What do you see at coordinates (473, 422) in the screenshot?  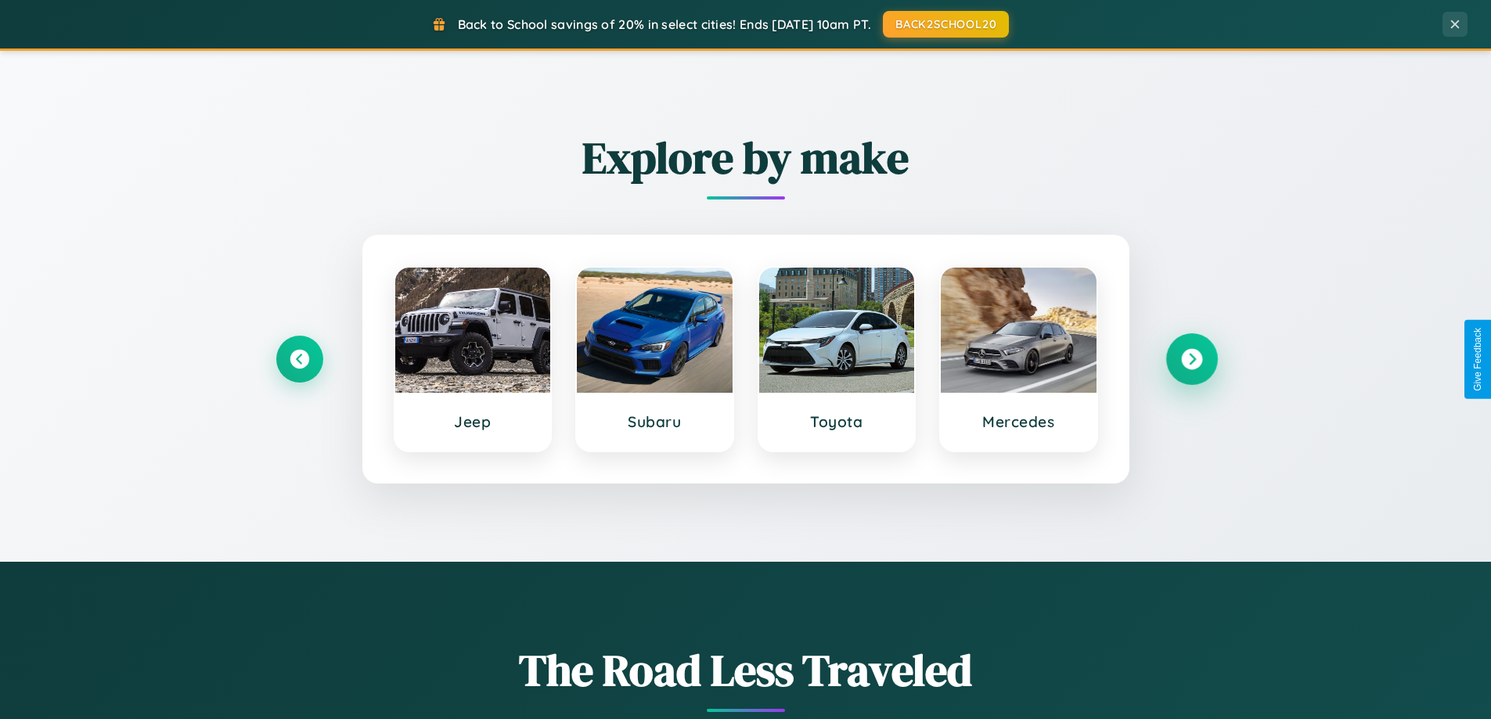 I see `h3: Jeep` at bounding box center [473, 422].